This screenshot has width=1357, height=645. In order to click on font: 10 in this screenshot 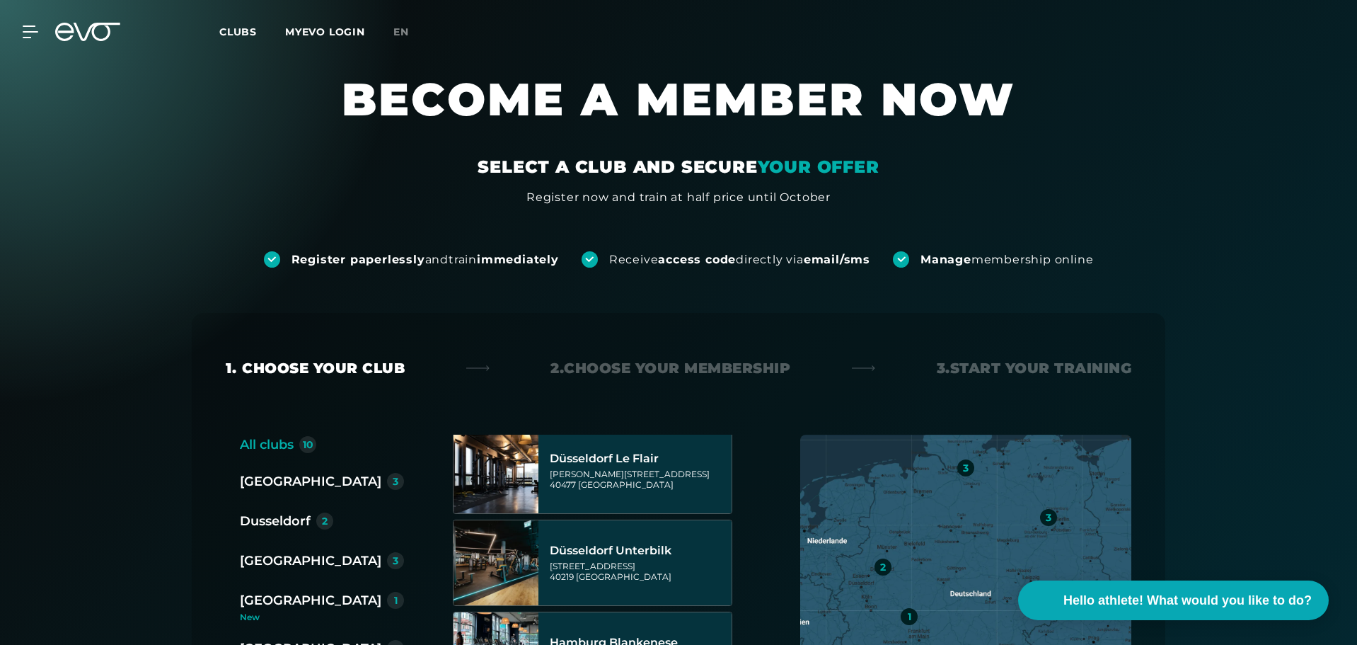, I will do `click(308, 444)`.